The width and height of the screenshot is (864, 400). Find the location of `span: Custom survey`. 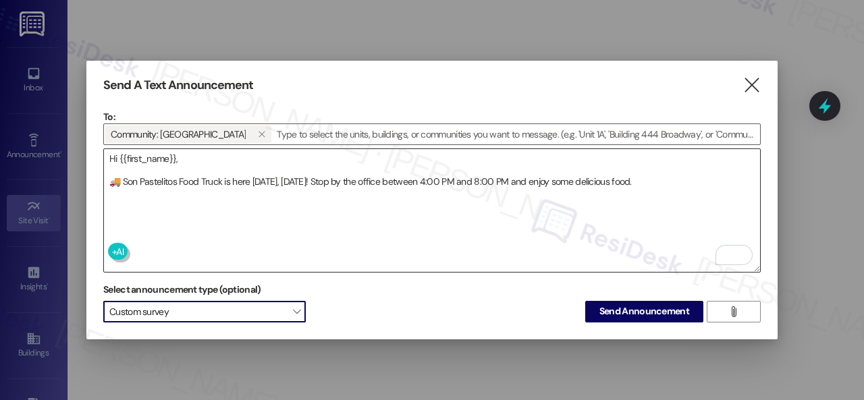

span: Custom survey is located at coordinates (205, 312).